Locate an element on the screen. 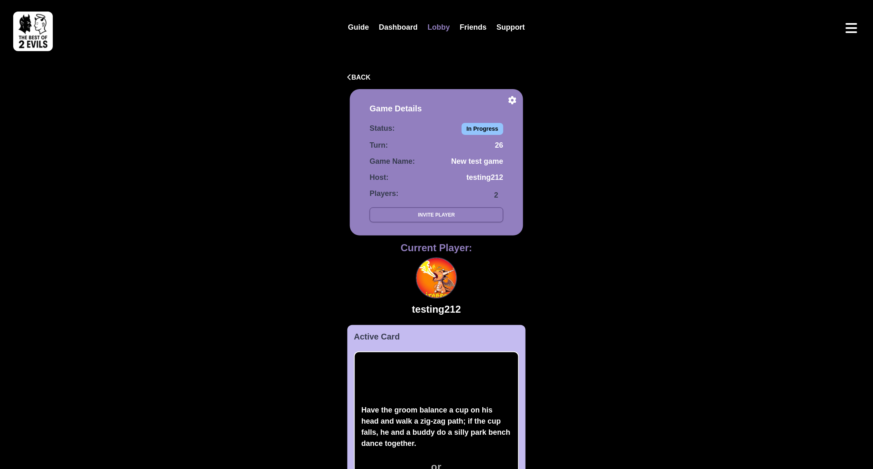 The image size is (873, 469). button: Back is located at coordinates (359, 78).